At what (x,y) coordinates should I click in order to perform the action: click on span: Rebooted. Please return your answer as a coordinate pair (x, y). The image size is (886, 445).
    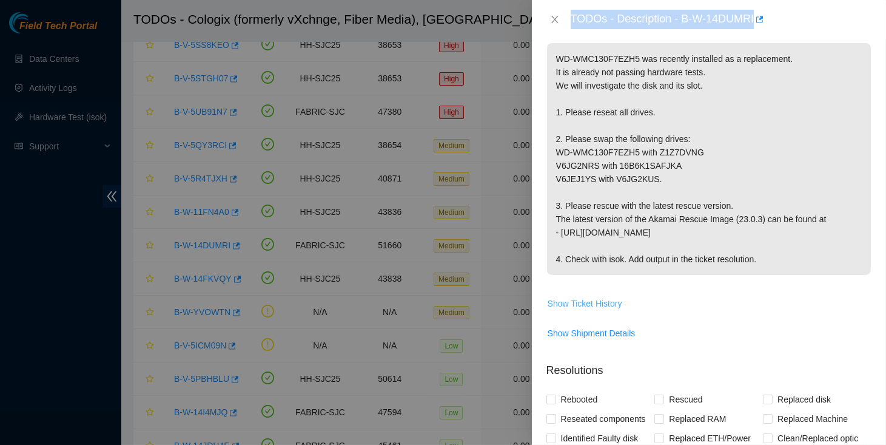
    Looking at the image, I should click on (579, 399).